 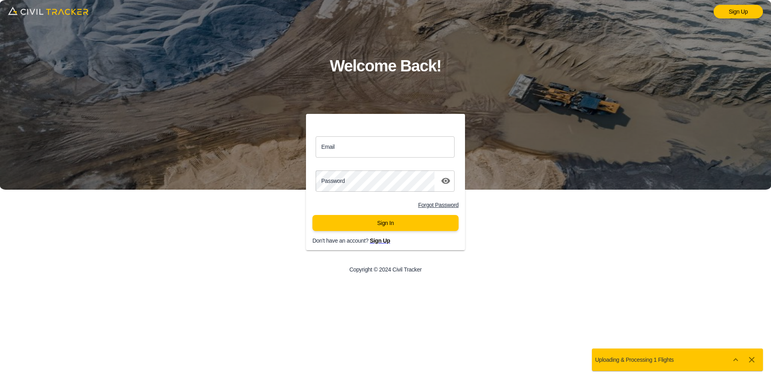 I want to click on input: email, so click(x=385, y=147).